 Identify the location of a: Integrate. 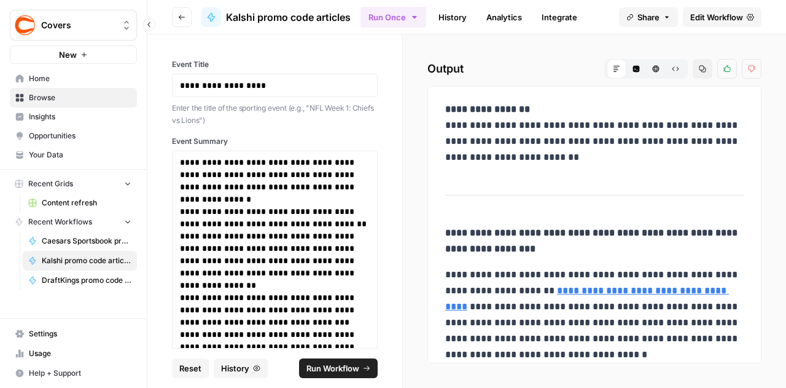
(560, 17).